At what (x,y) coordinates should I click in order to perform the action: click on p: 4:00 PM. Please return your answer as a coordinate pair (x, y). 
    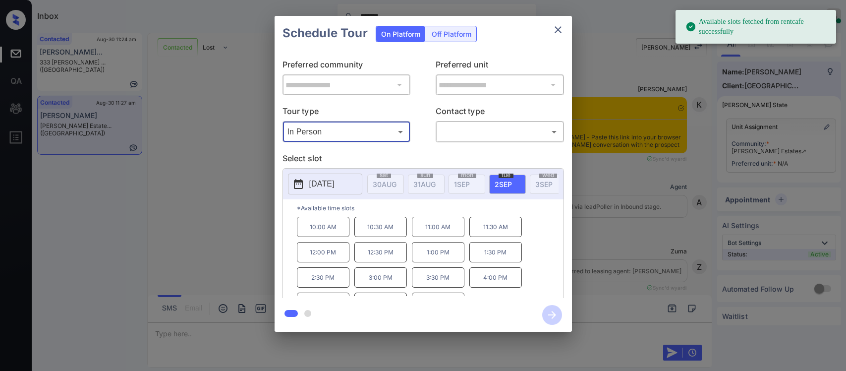
    Looking at the image, I should click on (495, 277).